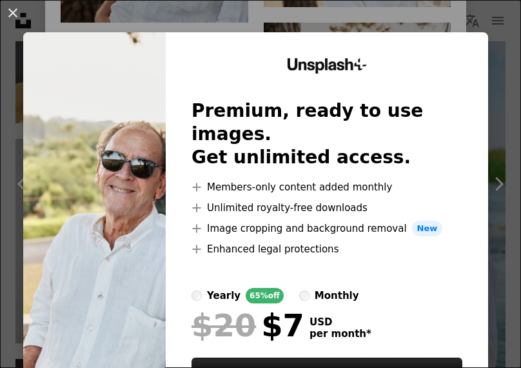  What do you see at coordinates (327, 187) in the screenshot?
I see `li: Members-only content added monthly` at bounding box center [327, 187].